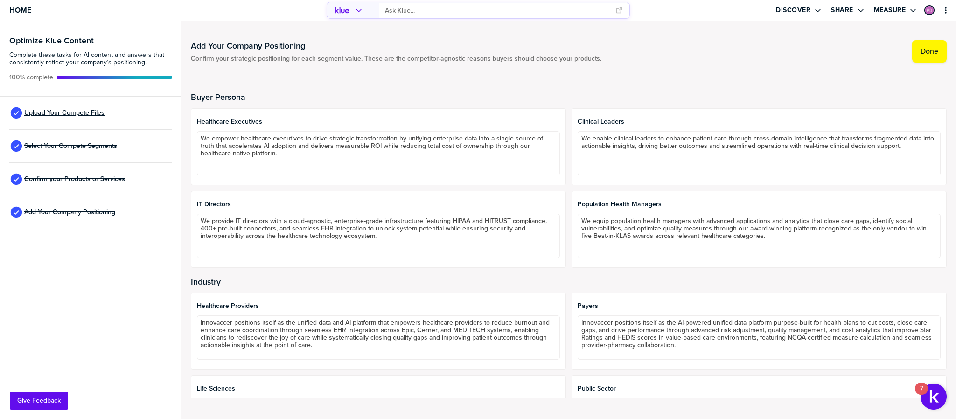  I want to click on input: Ask Klue..., so click(498, 10).